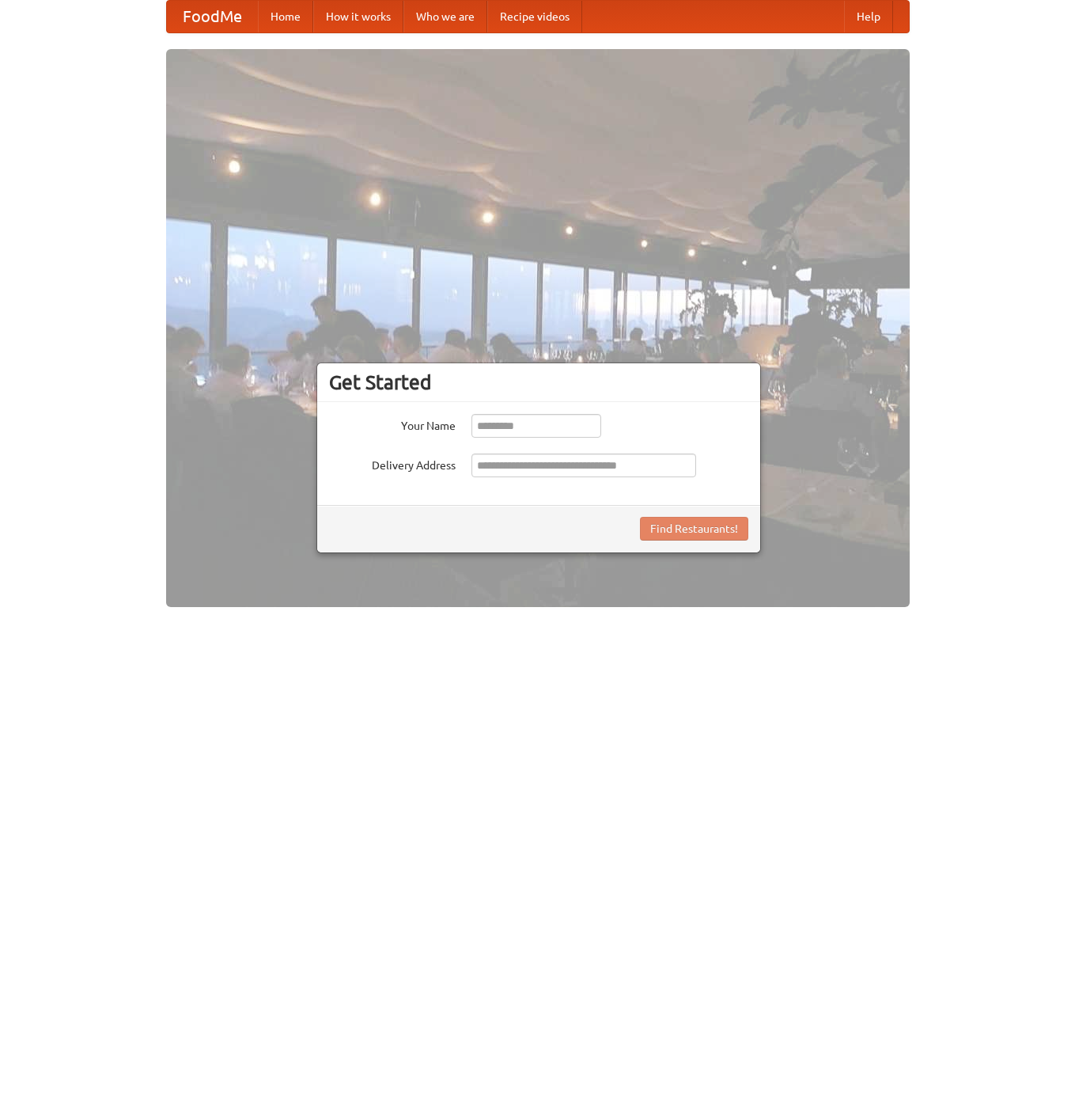  Describe the element at coordinates (446, 17) in the screenshot. I see `a: Who we are` at that location.